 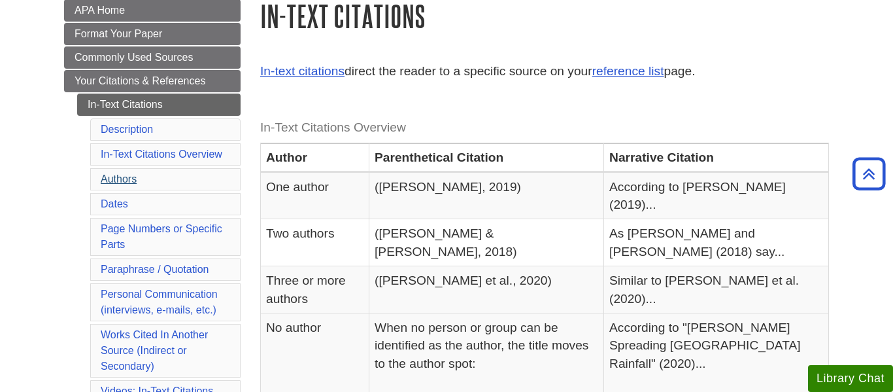 I want to click on span: APA Home, so click(x=99, y=10).